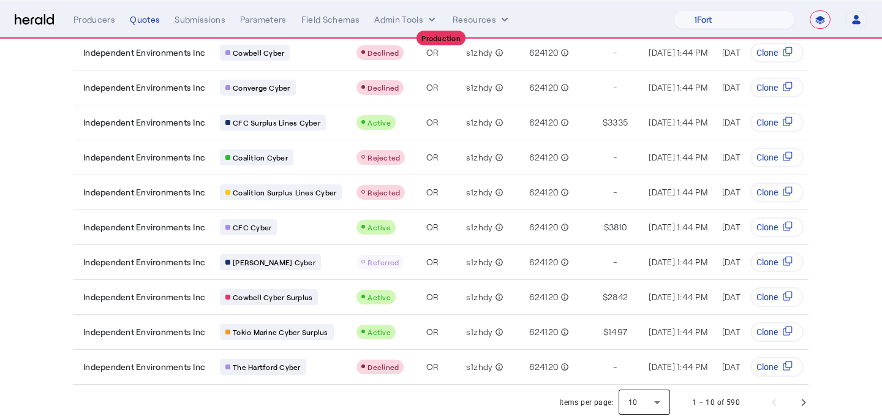 Image resolution: width=882 pixels, height=419 pixels. Describe the element at coordinates (94, 20) in the screenshot. I see `div: Producers` at that location.